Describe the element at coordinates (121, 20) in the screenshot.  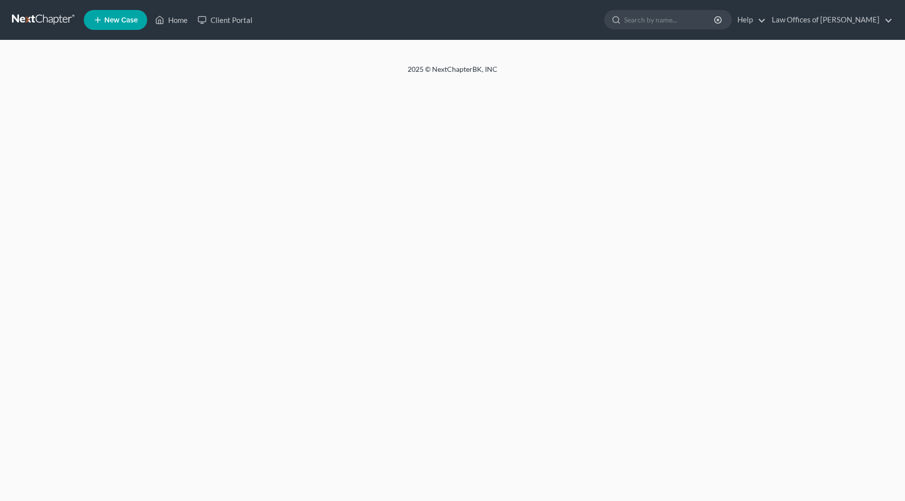
I see `span: New Case` at that location.